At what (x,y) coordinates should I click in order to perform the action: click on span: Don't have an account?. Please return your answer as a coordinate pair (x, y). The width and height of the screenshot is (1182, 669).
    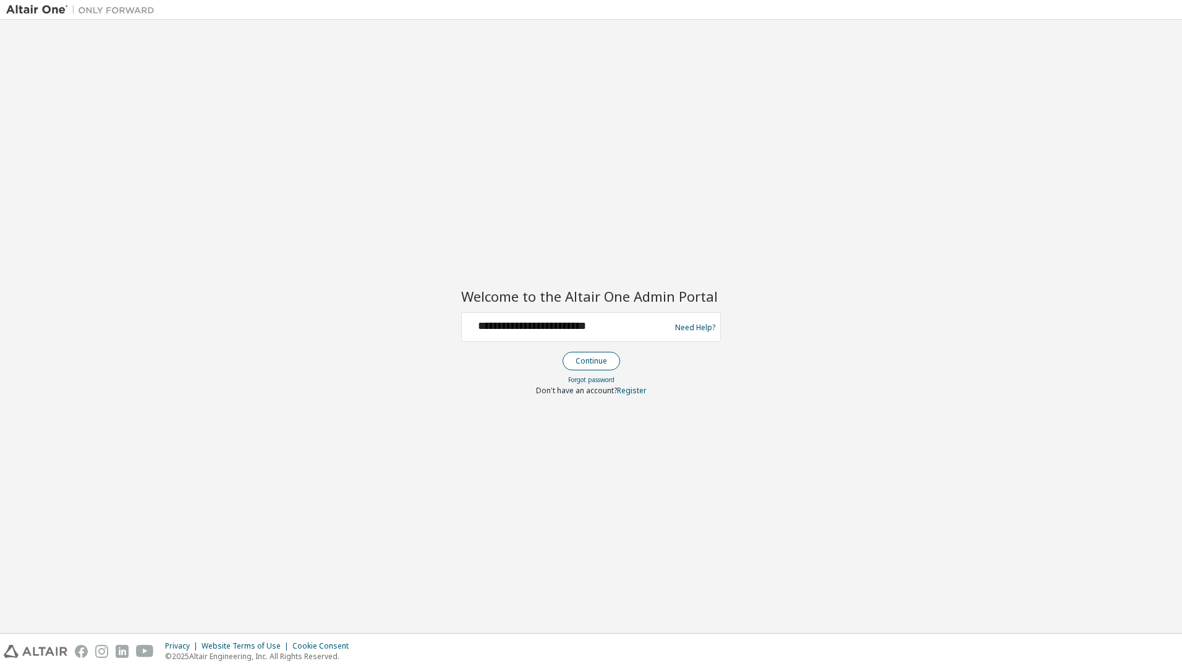
    Looking at the image, I should click on (576, 390).